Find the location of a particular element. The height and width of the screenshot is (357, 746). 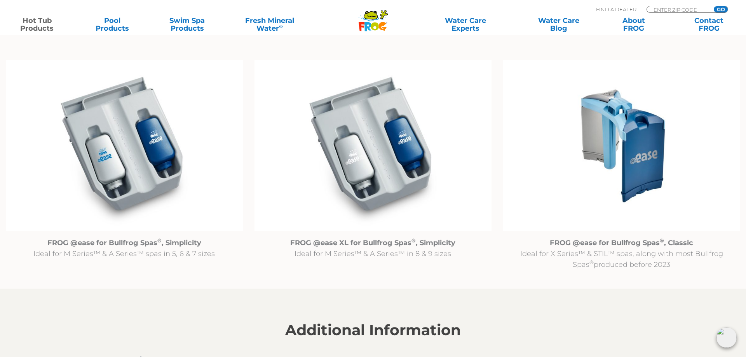

a: Swim SpaProducts is located at coordinates (187, 24).